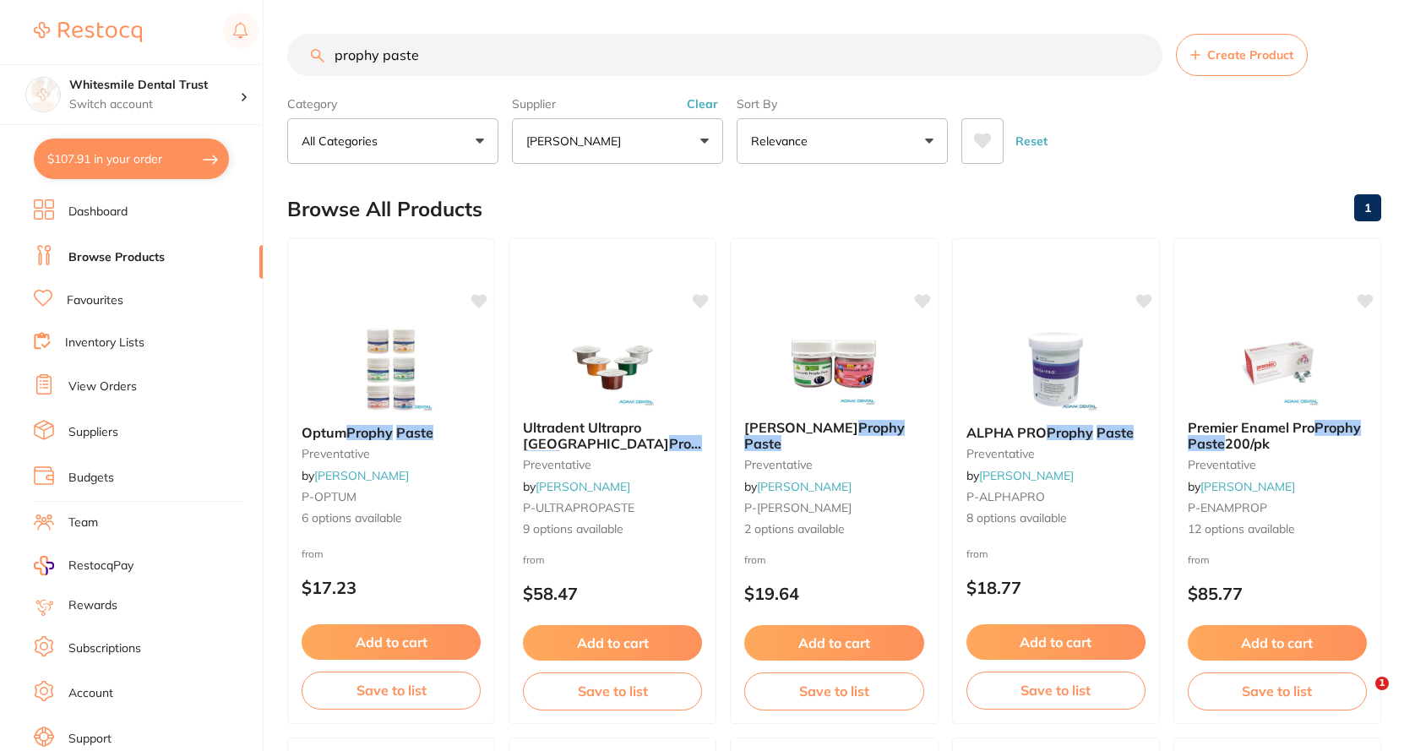 The image size is (1415, 751). What do you see at coordinates (105, 649) in the screenshot?
I see `a: Subscriptions` at bounding box center [105, 649].